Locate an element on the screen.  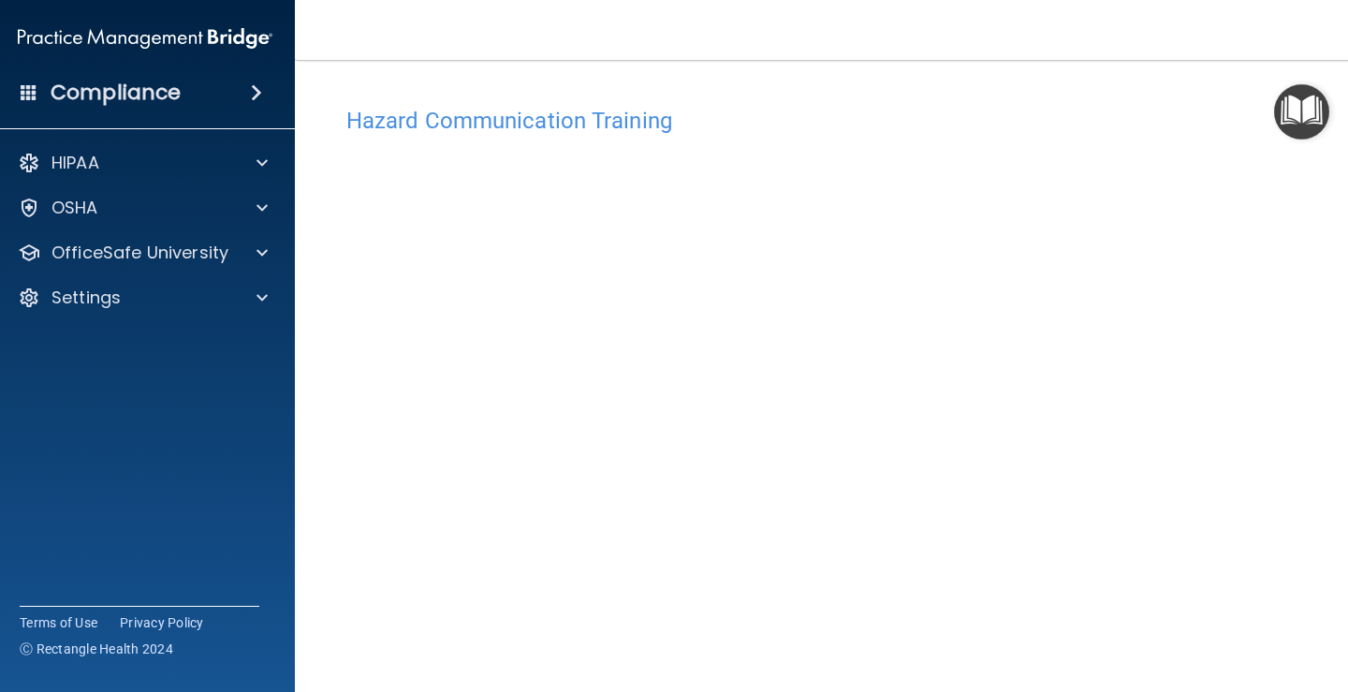
a: HIPAA is located at coordinates (142, 163).